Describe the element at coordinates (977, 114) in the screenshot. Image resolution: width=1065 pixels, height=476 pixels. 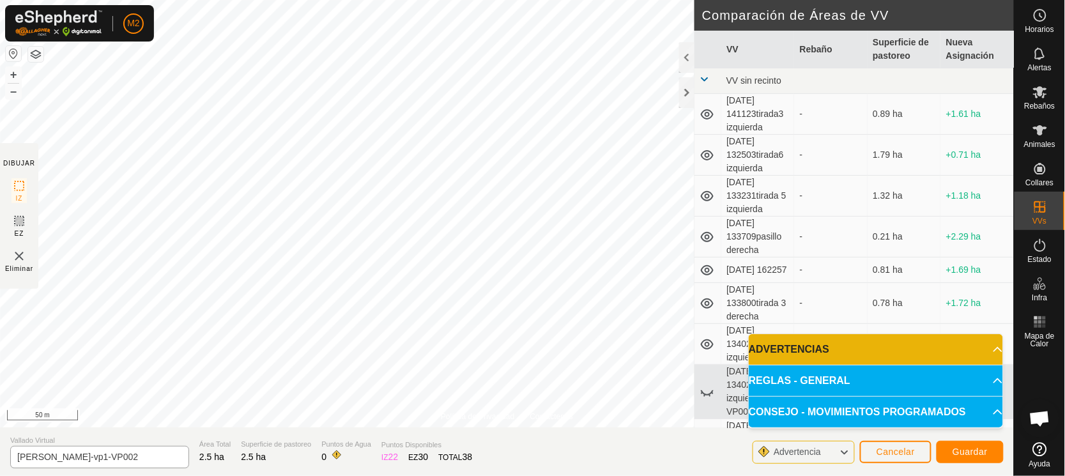
I see `td: +1.61 ha` at that location.